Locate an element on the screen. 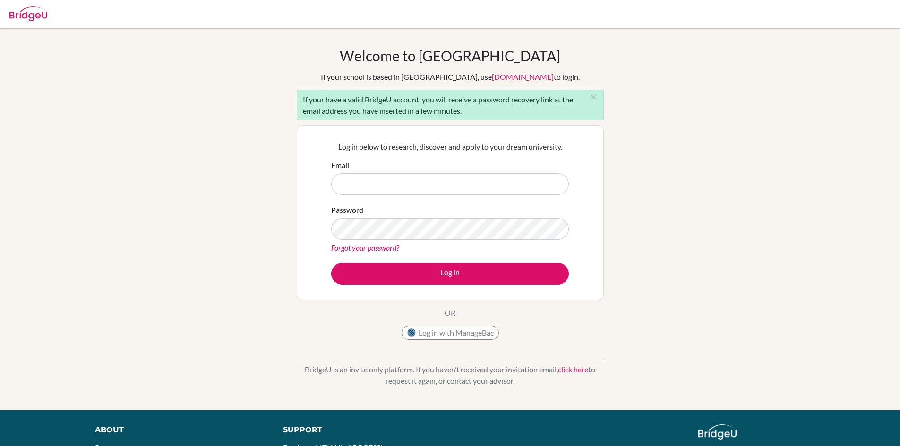 This screenshot has width=900, height=446. i: close is located at coordinates (593, 97).